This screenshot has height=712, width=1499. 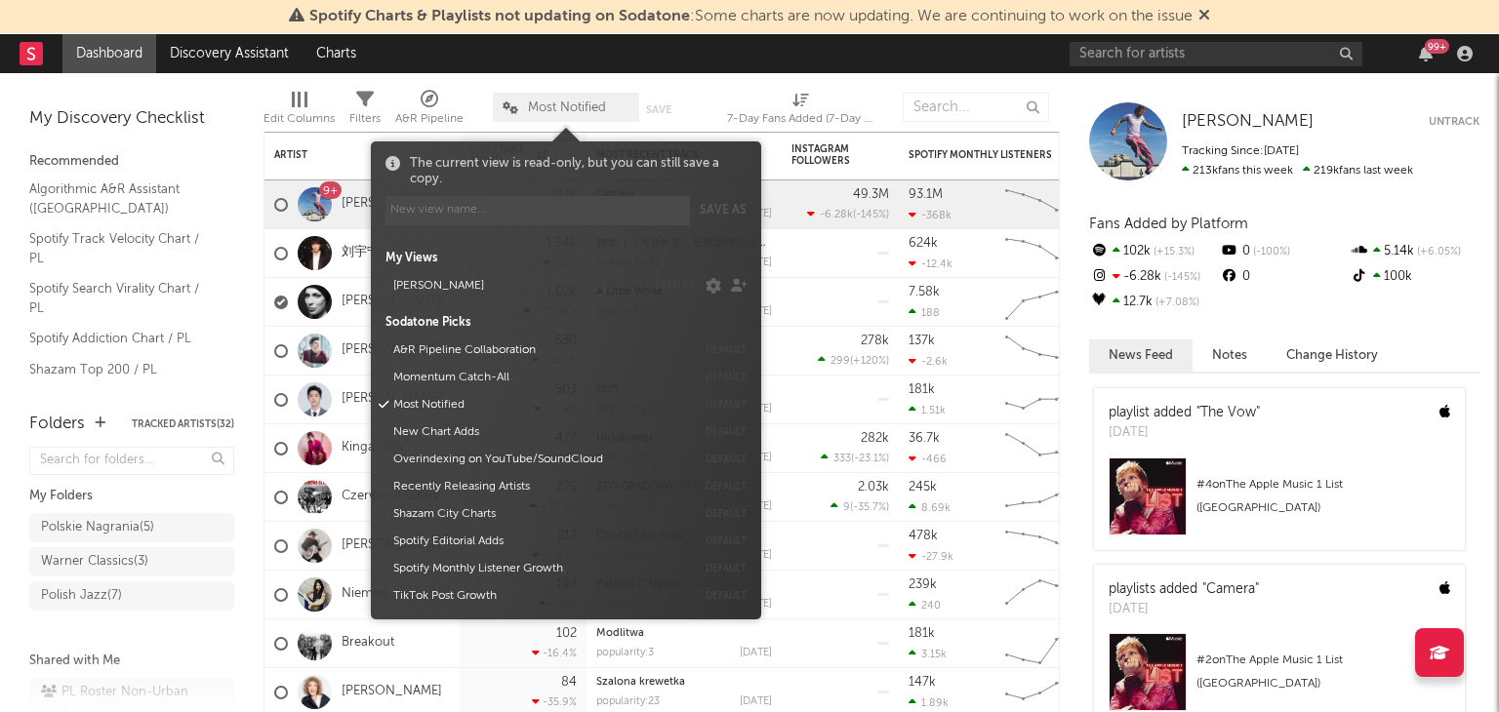 I want to click on div: 2.03k, so click(x=873, y=487).